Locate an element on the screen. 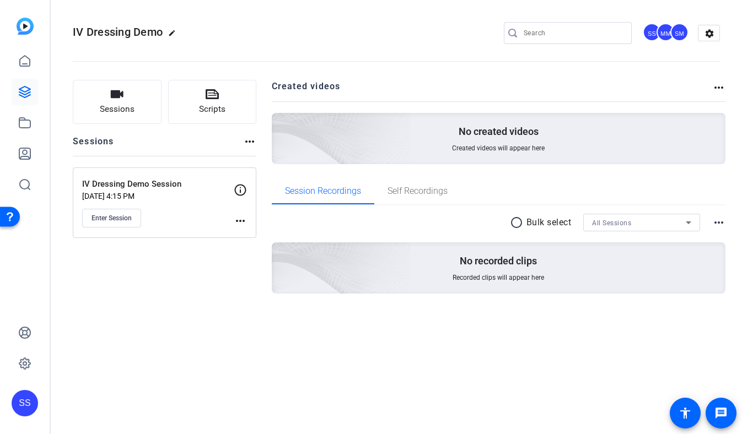 The height and width of the screenshot is (434, 742). ngx-avatar: Studio Support is located at coordinates (652, 33).